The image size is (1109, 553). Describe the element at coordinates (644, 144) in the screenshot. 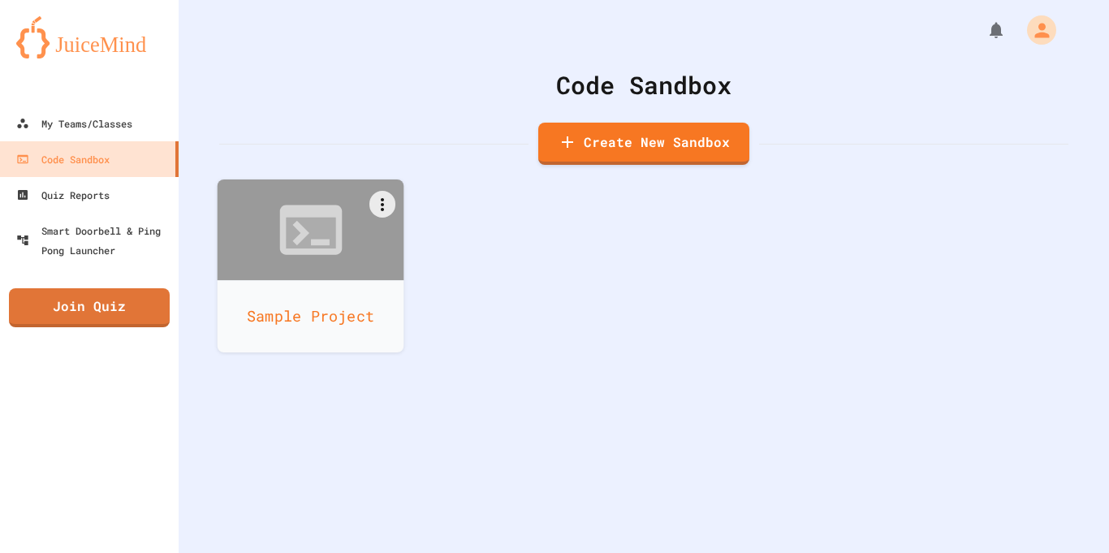

I see `a: Create New Sandbox` at that location.